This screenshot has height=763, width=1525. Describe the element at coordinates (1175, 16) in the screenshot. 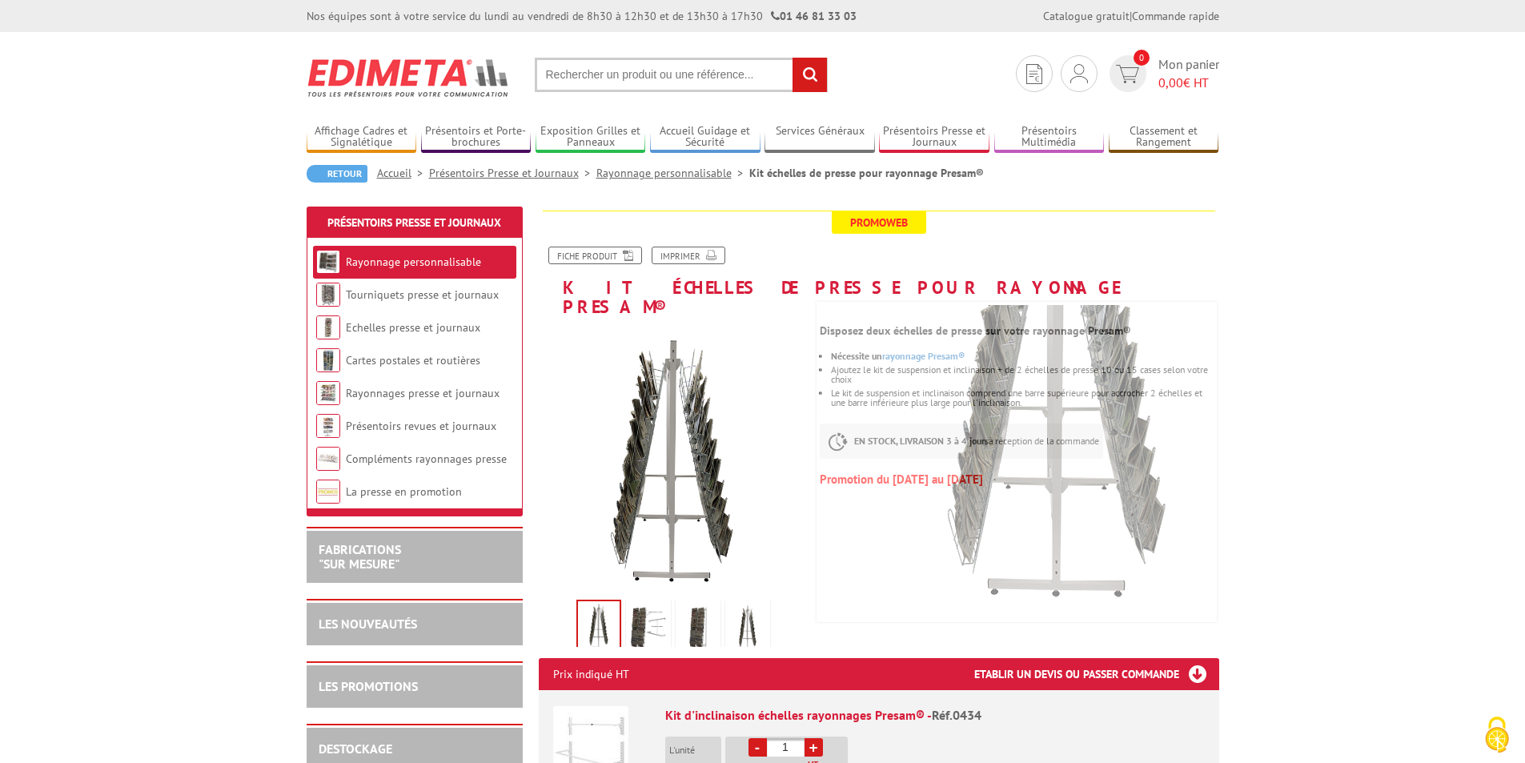

I see `a: Commande rapide` at that location.